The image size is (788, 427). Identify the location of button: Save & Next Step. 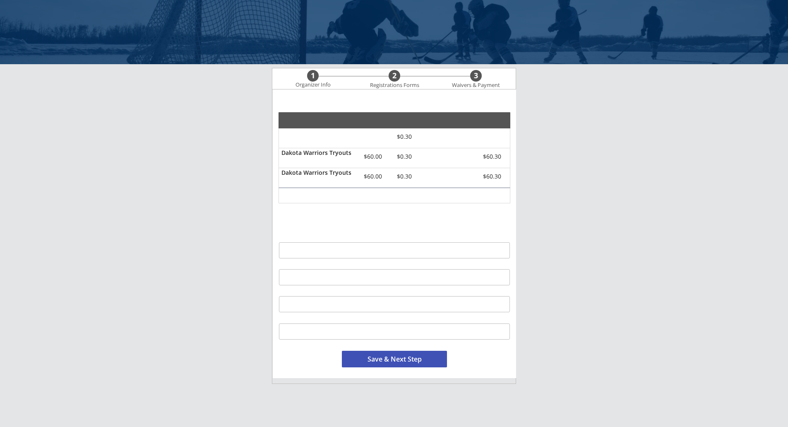
(394, 359).